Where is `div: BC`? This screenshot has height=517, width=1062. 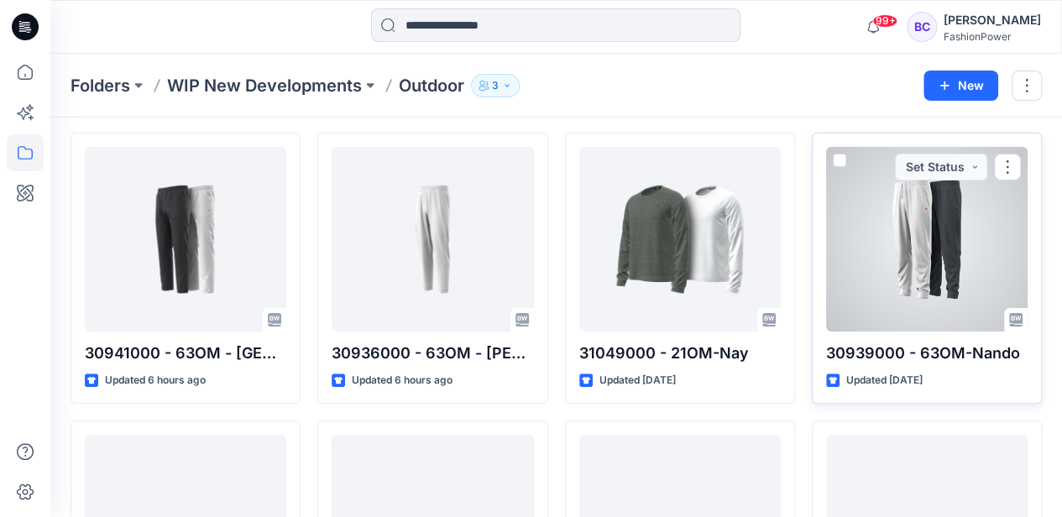
div: BC is located at coordinates (922, 27).